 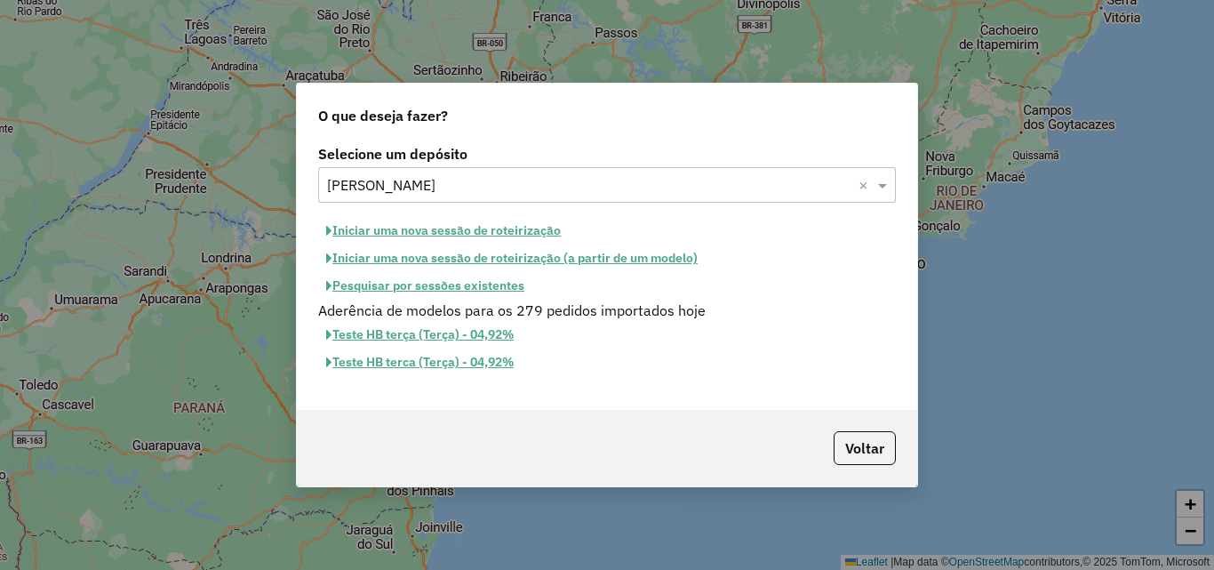 What do you see at coordinates (443, 230) in the screenshot?
I see `button: Iniciar uma nova sessão de roteirização` at bounding box center [443, 230].